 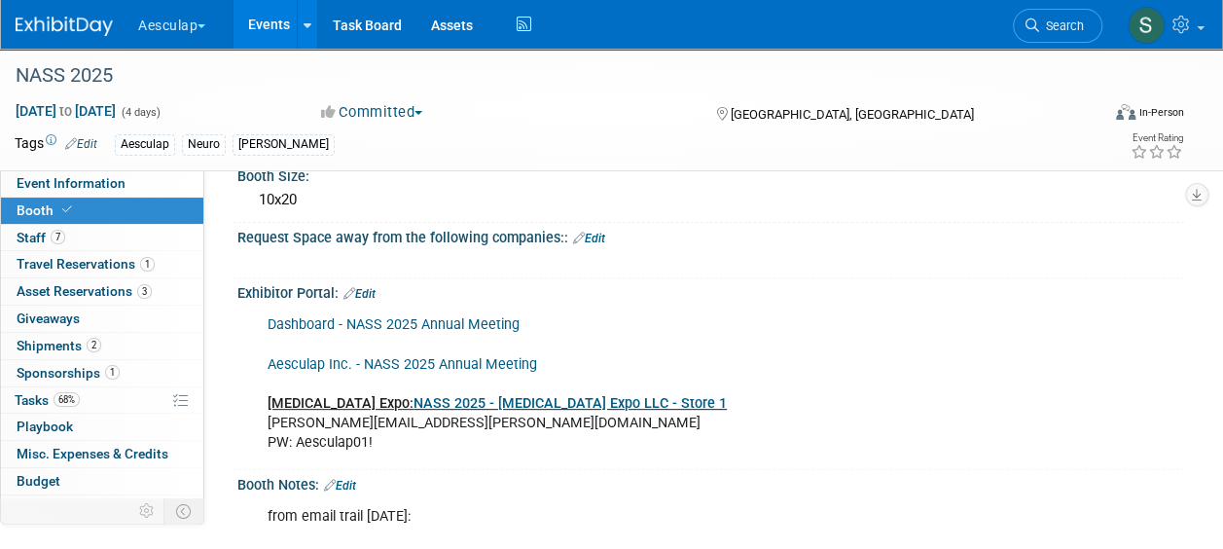 What do you see at coordinates (1062, 25) in the screenshot?
I see `span: Search` at bounding box center [1062, 25].